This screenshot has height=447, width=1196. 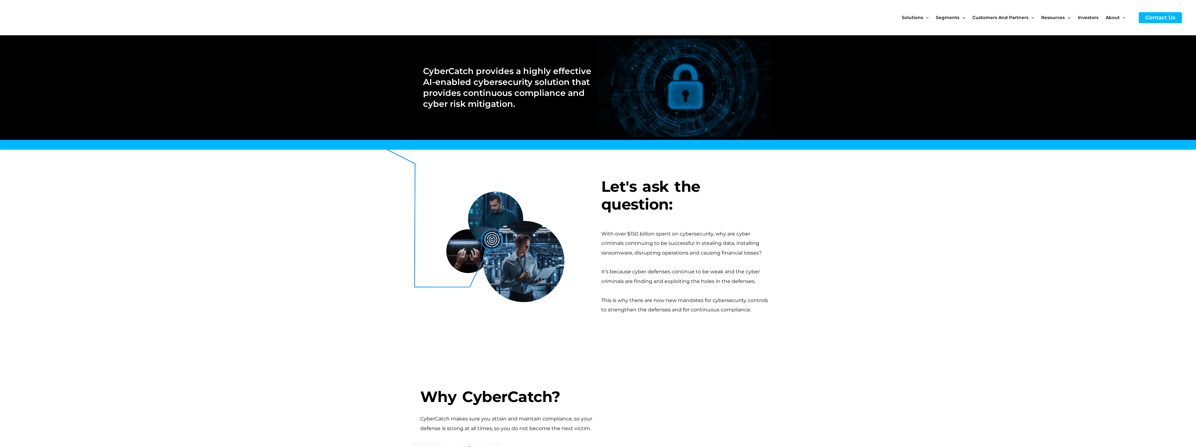 What do you see at coordinates (1053, 18) in the screenshot?
I see `span: Resources` at bounding box center [1053, 18].